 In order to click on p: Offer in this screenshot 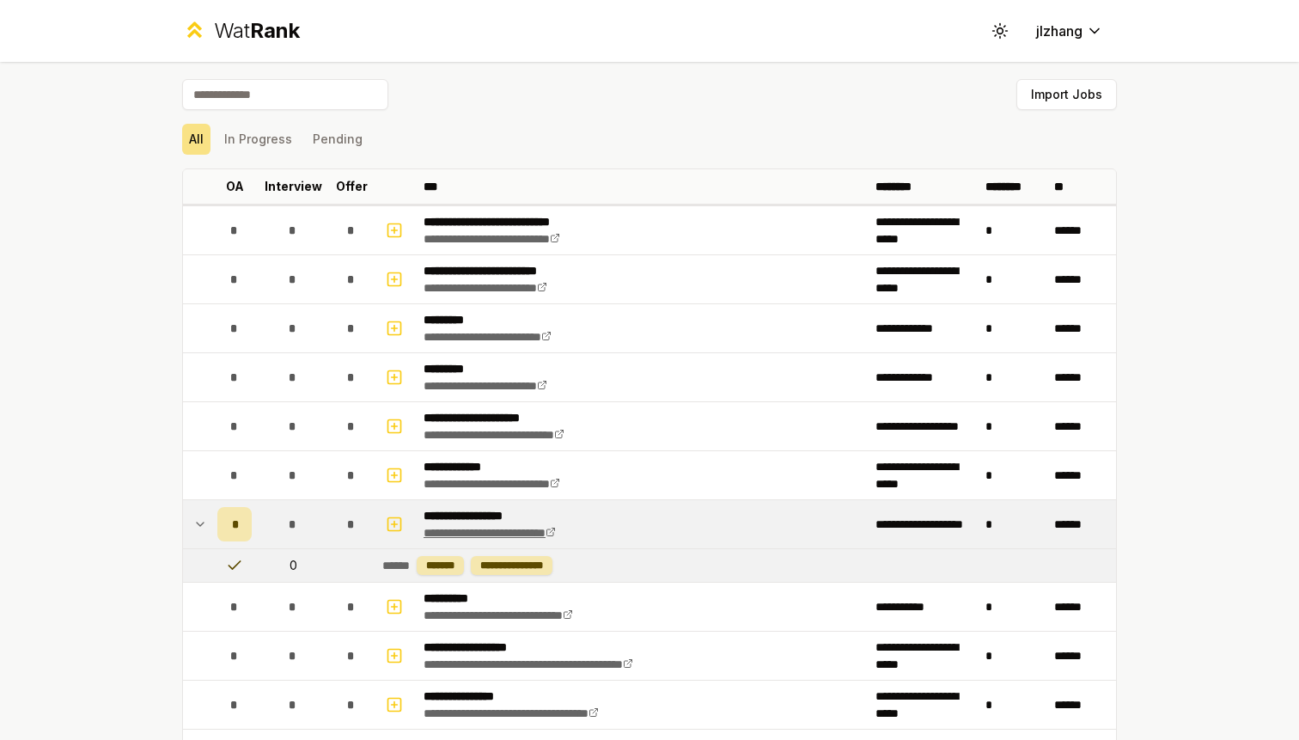, I will do `click(351, 186)`.